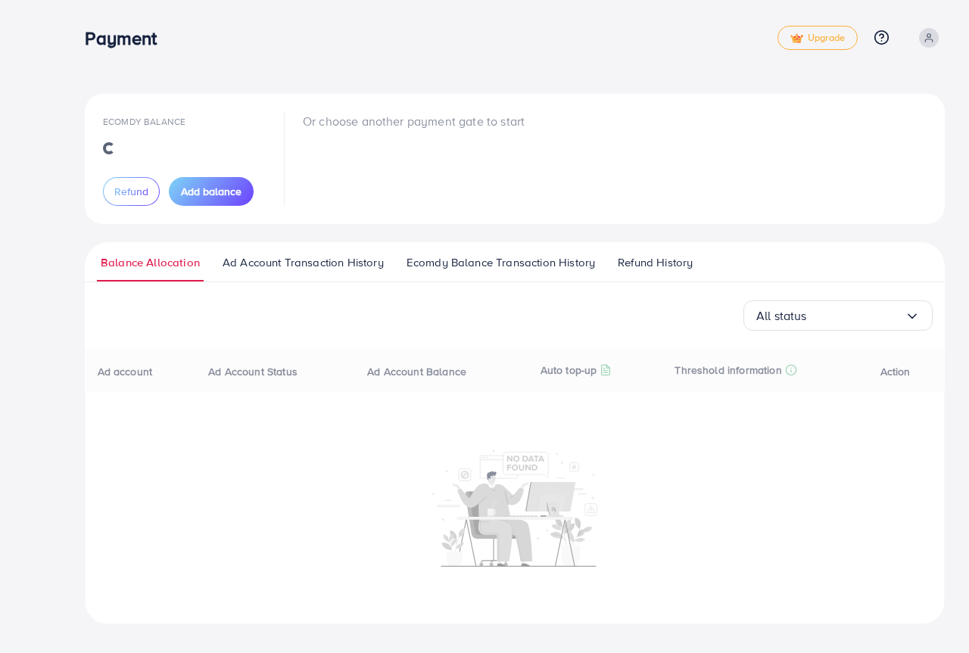  I want to click on span: Ecomdy Balance, so click(144, 121).